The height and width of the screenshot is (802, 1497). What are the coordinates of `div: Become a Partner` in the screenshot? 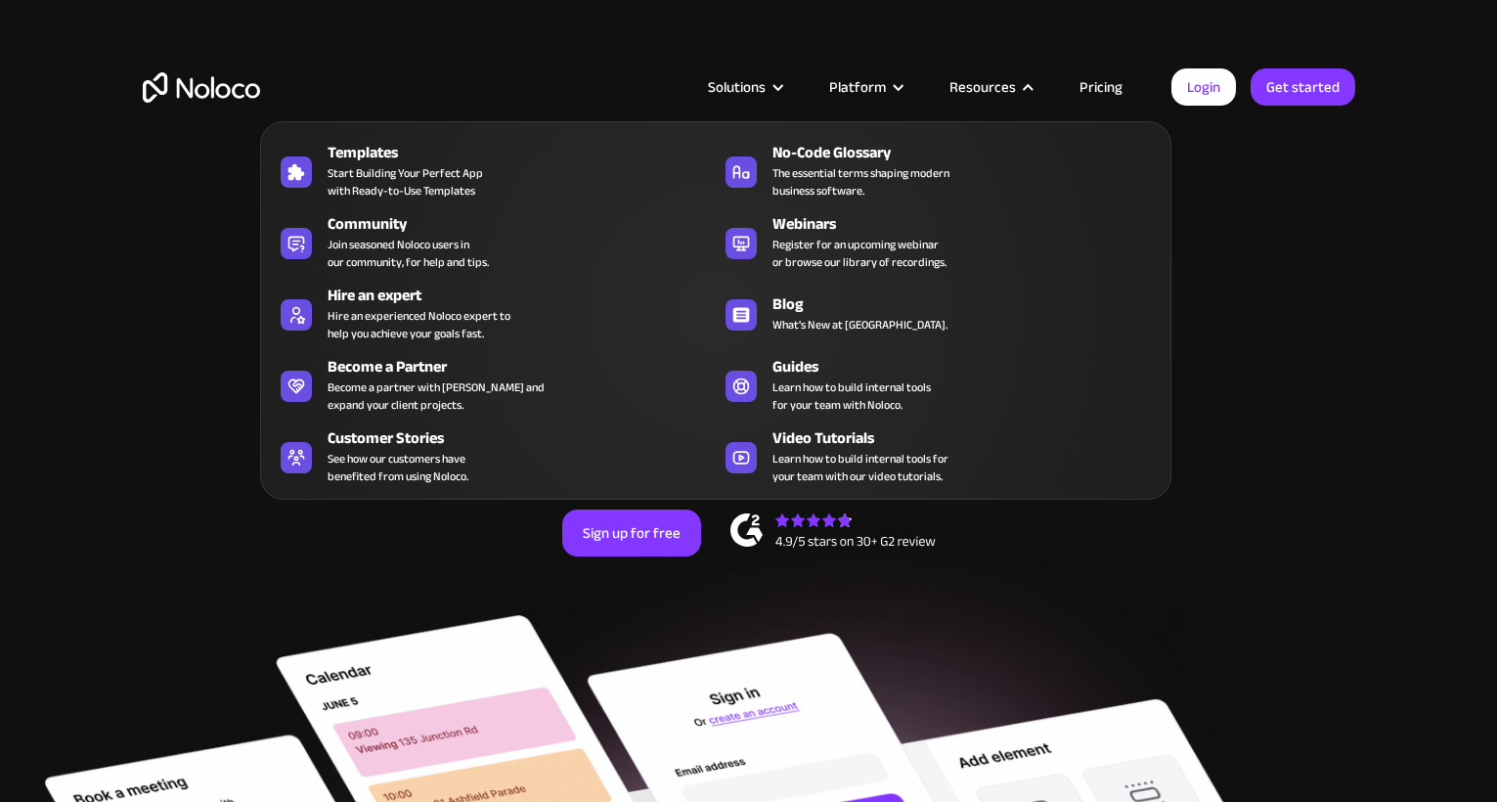 It's located at (526, 367).